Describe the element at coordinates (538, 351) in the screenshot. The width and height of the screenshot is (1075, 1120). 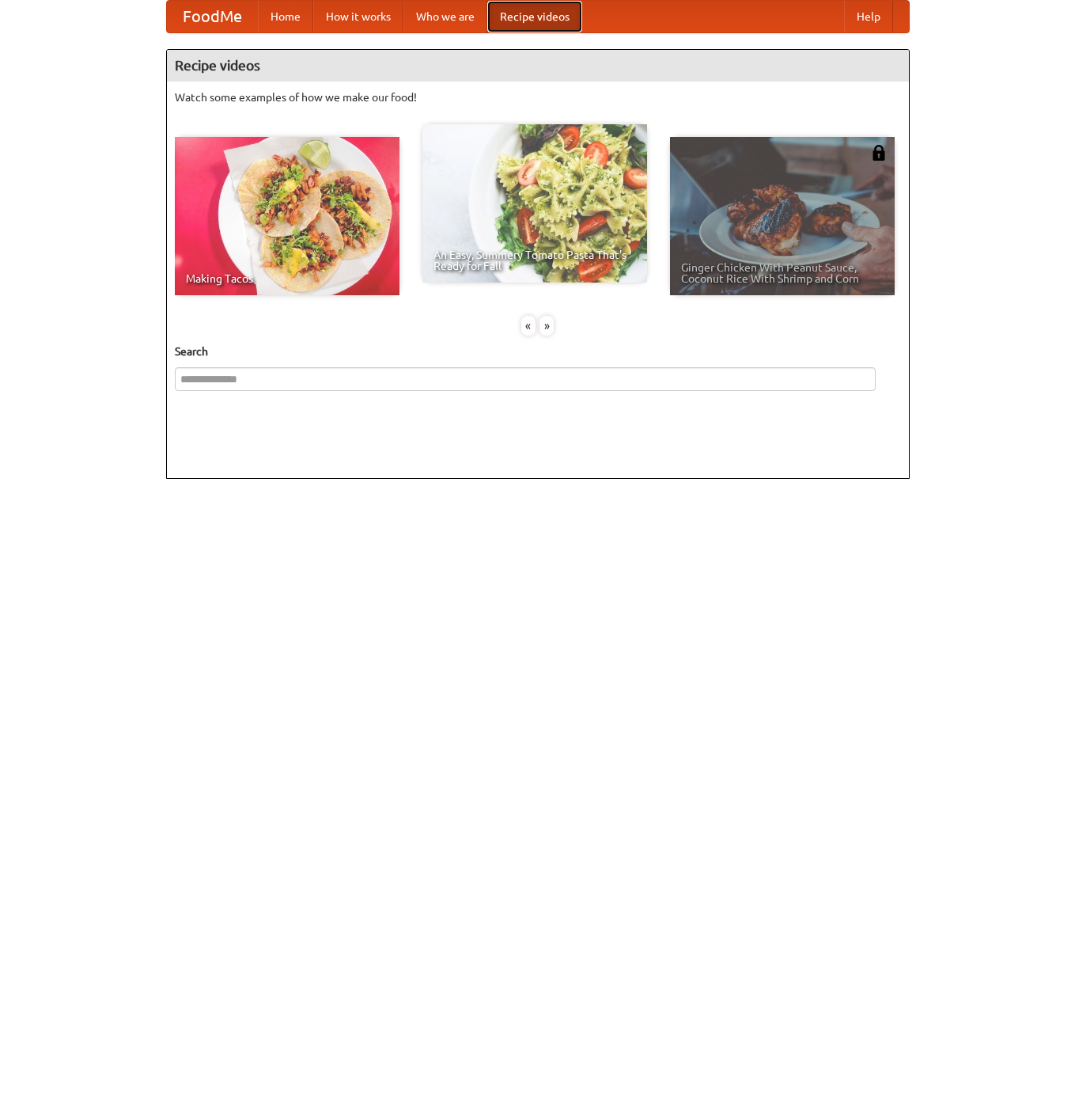
I see `h5: Search` at that location.